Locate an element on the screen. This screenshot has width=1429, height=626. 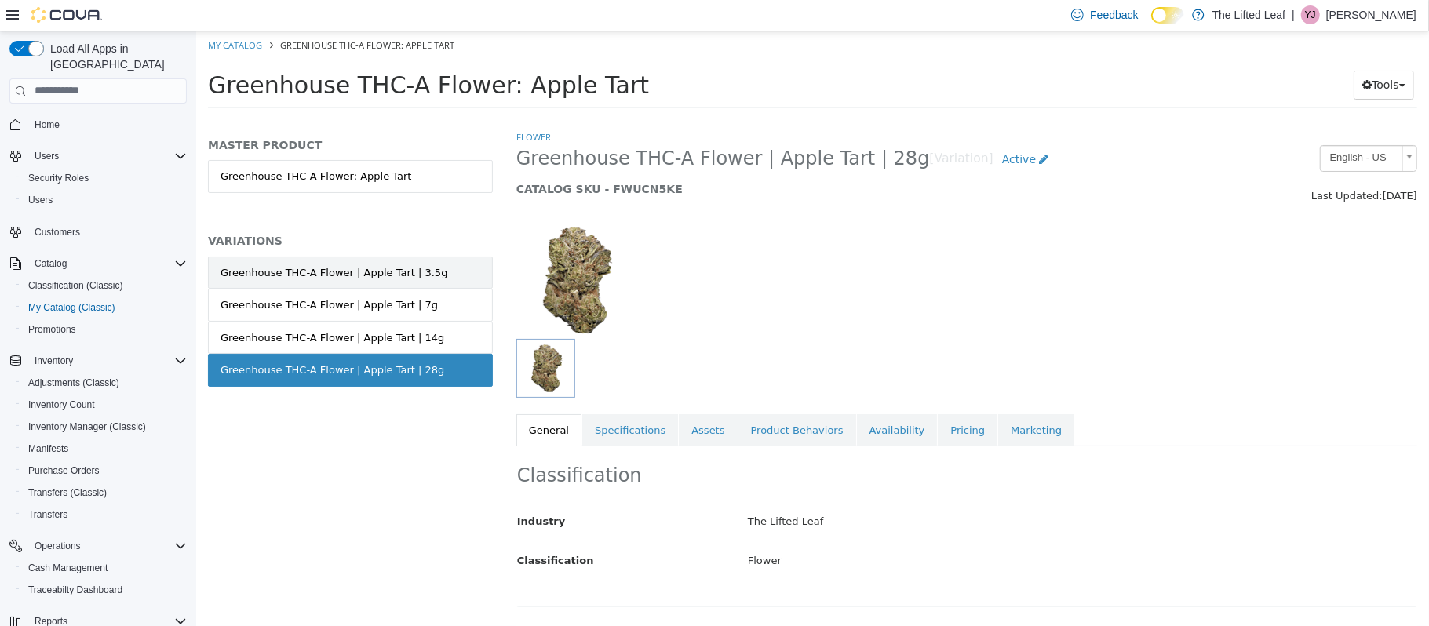
button: Transfers is located at coordinates (104, 515).